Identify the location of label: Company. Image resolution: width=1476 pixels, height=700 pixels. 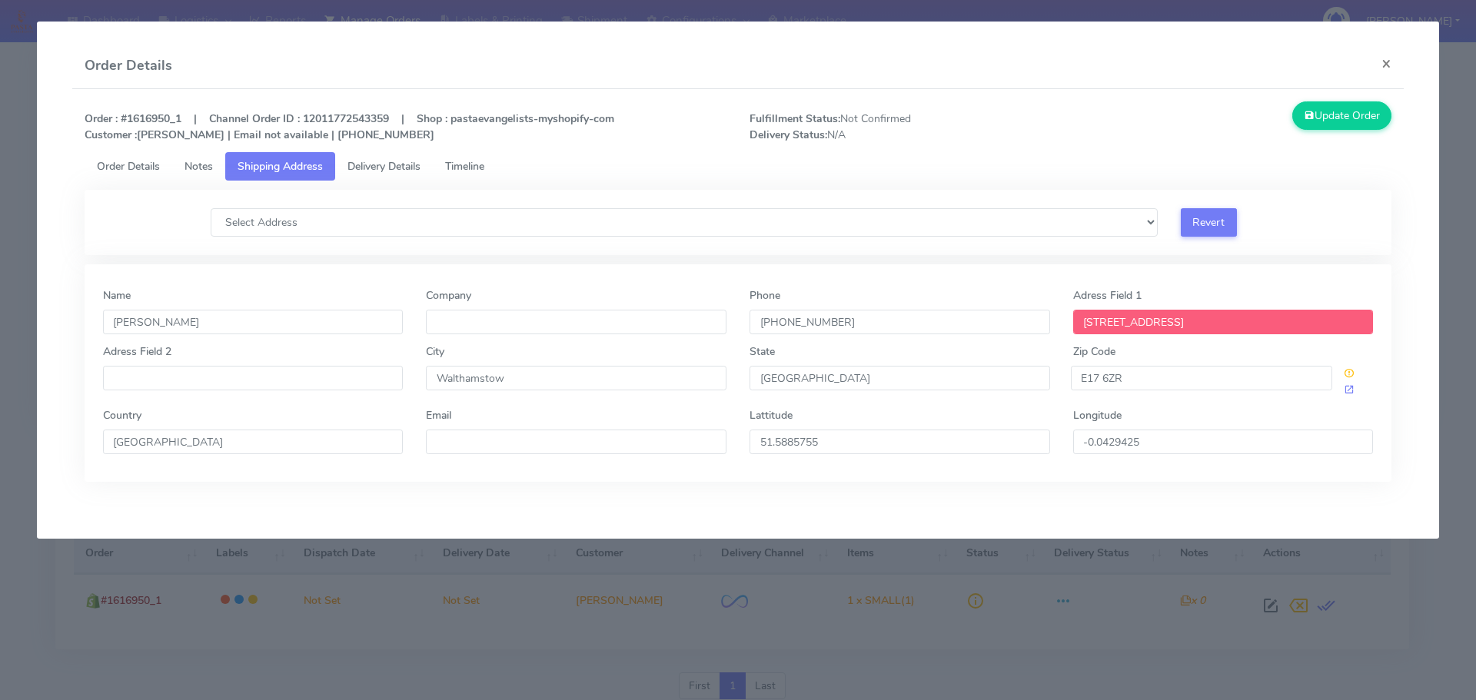
(448, 295).